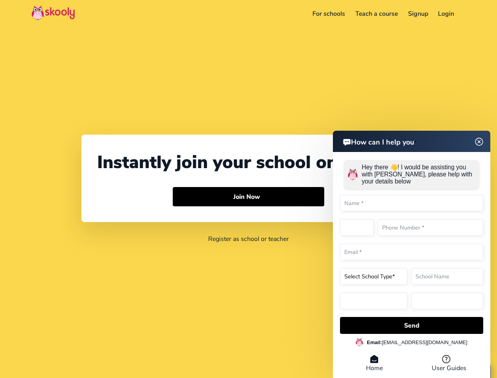 This screenshot has width=497, height=378. What do you see at coordinates (53, 13) in the screenshot?
I see `img: Skooly` at bounding box center [53, 13].